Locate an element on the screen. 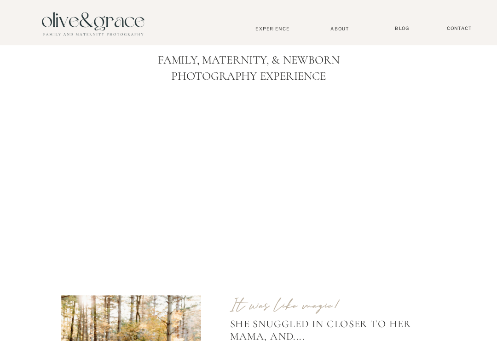 This screenshot has height=341, width=497. b: It was like magic! is located at coordinates (285, 305).